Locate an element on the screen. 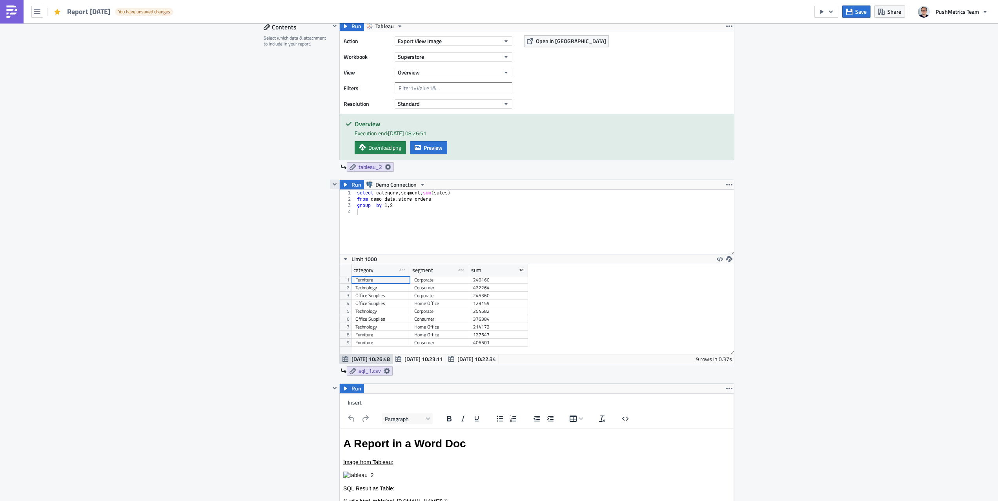  span: Paragraph is located at coordinates (404, 418).